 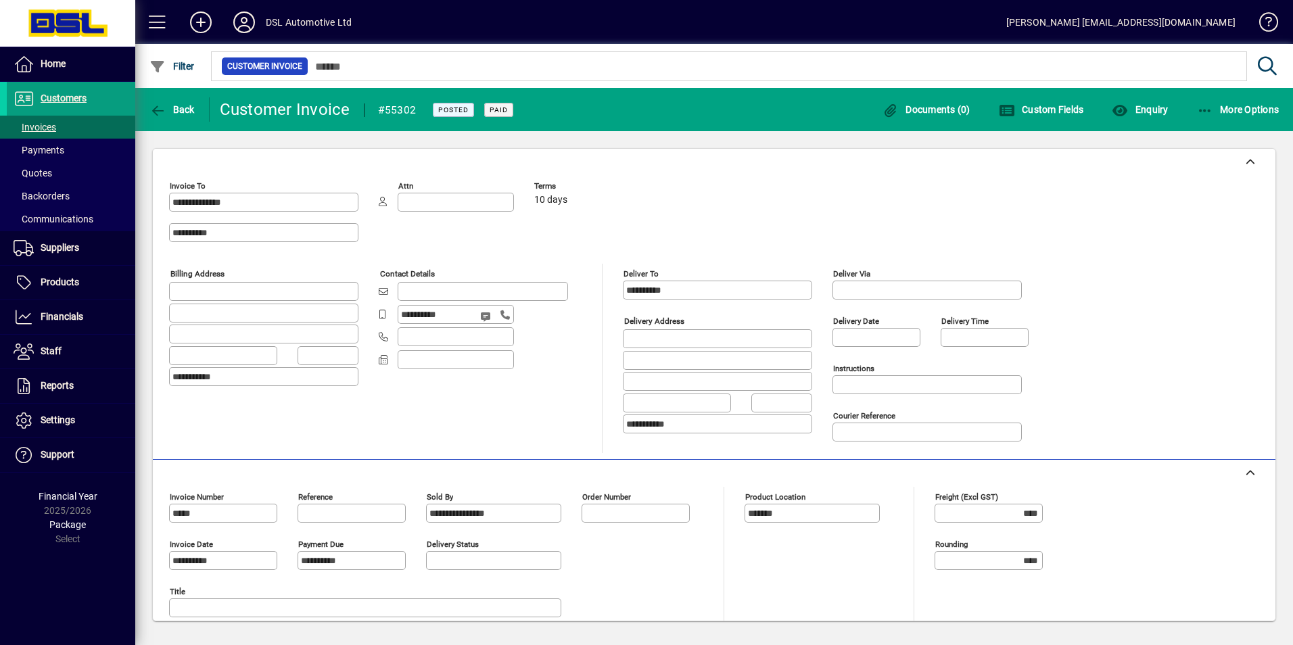 I want to click on mat-label: Product location, so click(x=775, y=497).